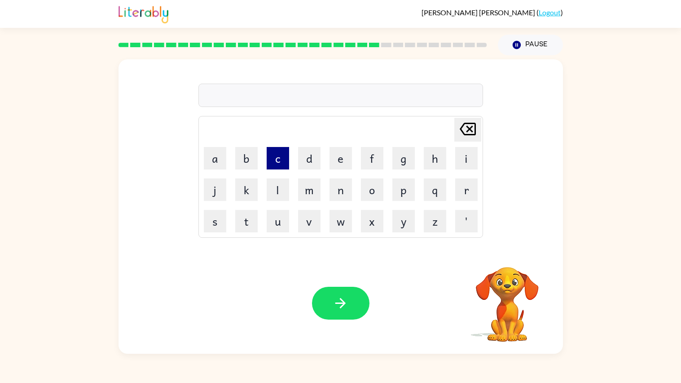  What do you see at coordinates (215, 221) in the screenshot?
I see `button: s` at bounding box center [215, 221].